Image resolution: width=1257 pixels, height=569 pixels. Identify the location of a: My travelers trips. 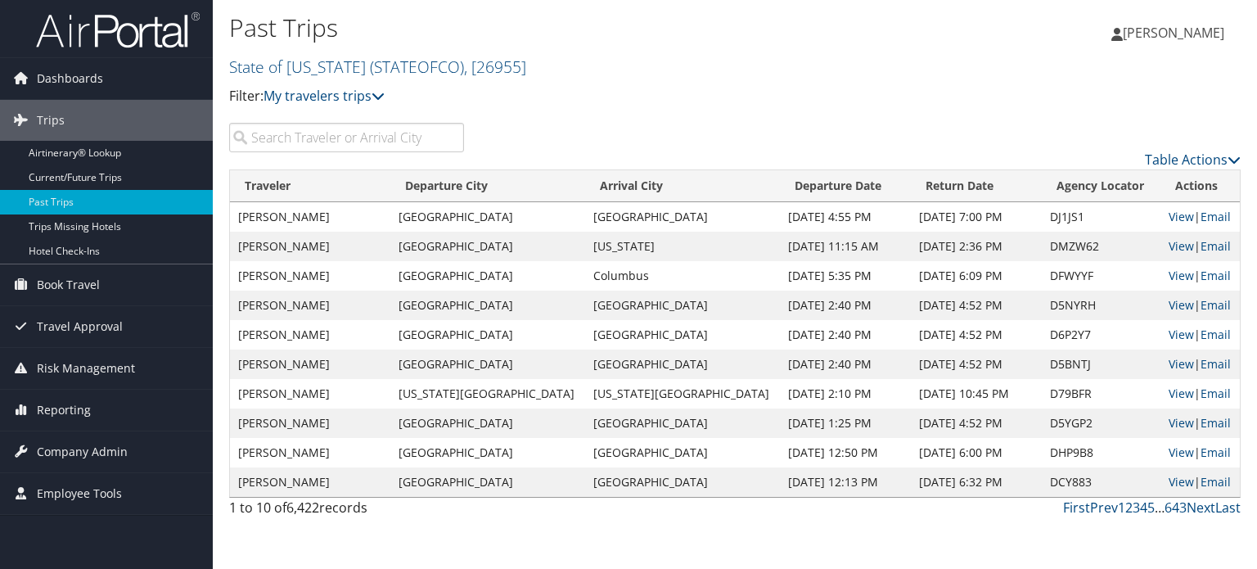
(324, 96).